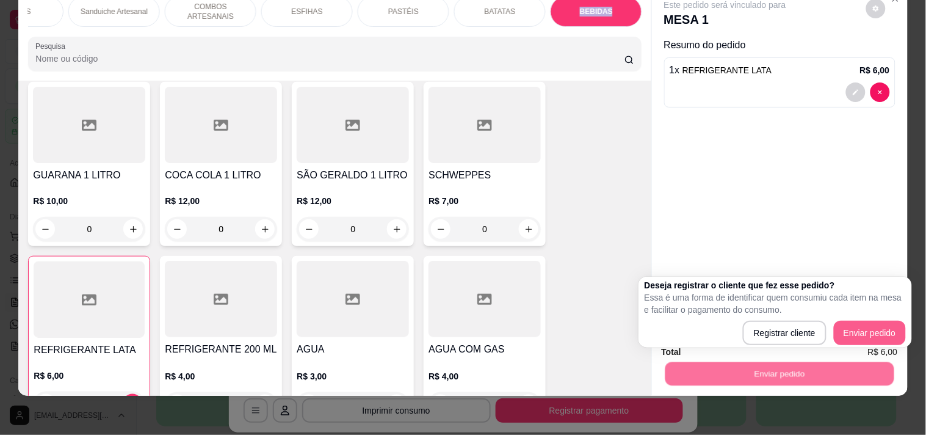 Image resolution: width=926 pixels, height=435 pixels. What do you see at coordinates (353, 376) in the screenshot?
I see `p: R$ 3,00` at bounding box center [353, 376].